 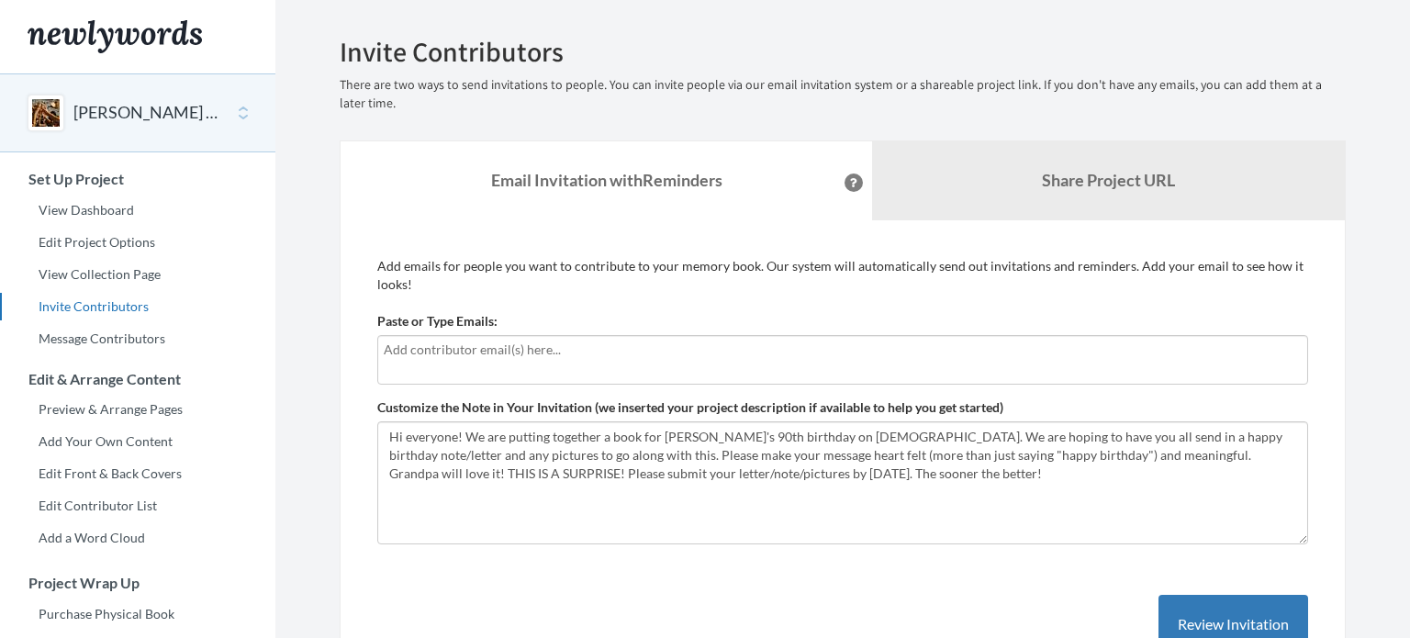 I want to click on h3: Set Up Project, so click(x=138, y=179).